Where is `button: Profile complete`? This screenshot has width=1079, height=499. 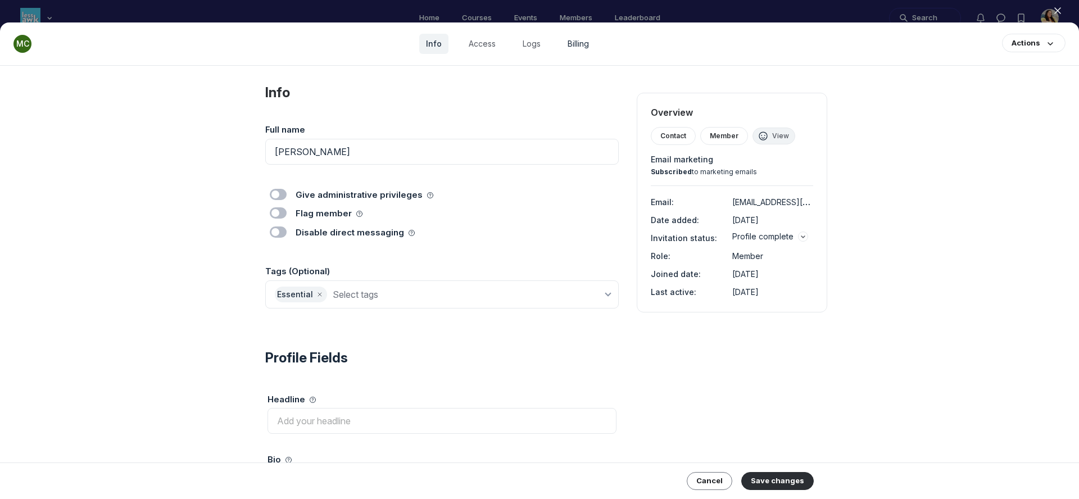 button: Profile complete is located at coordinates (770, 237).